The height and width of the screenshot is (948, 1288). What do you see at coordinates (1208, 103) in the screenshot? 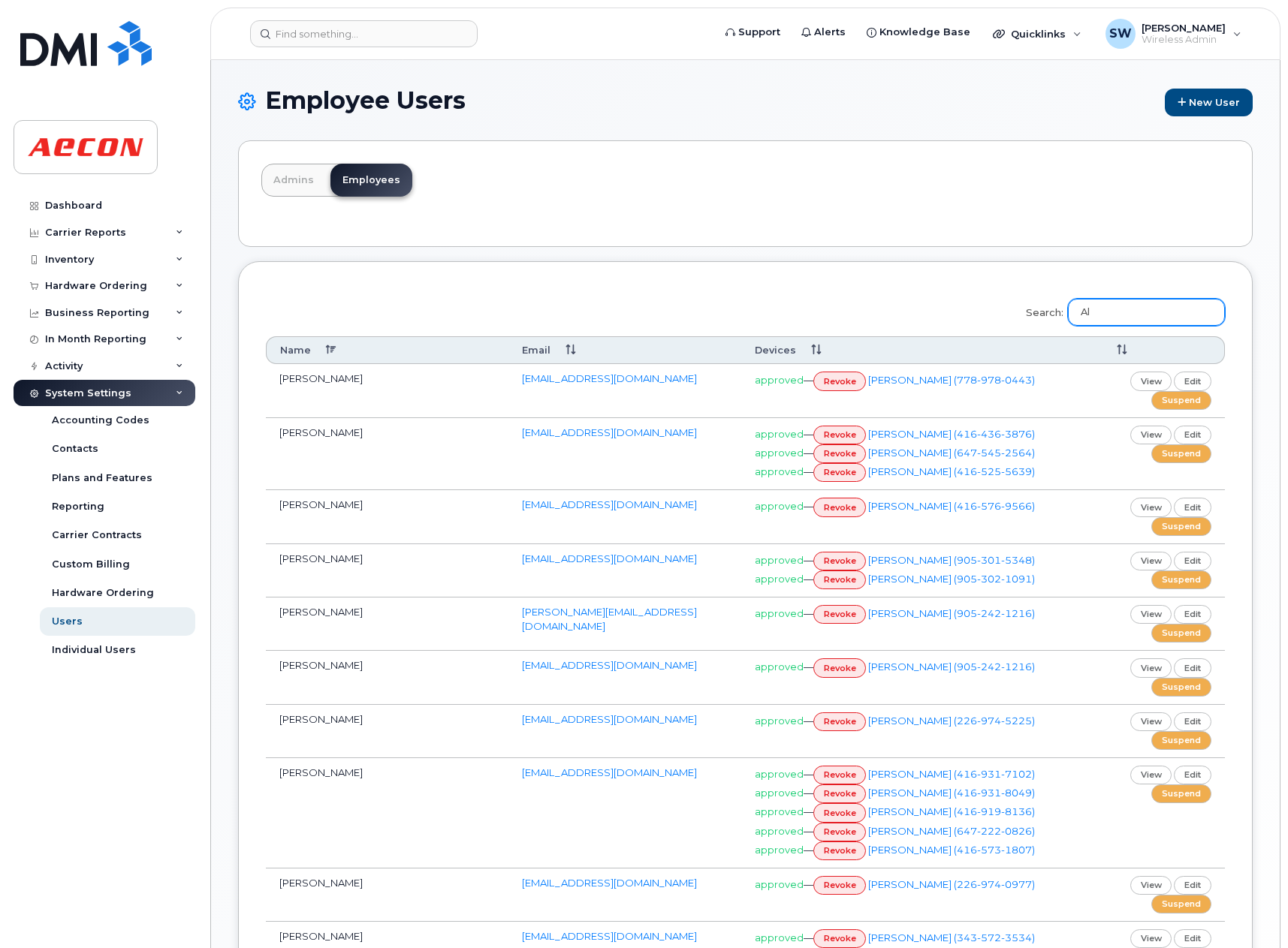
I see `a: New User` at bounding box center [1208, 103].